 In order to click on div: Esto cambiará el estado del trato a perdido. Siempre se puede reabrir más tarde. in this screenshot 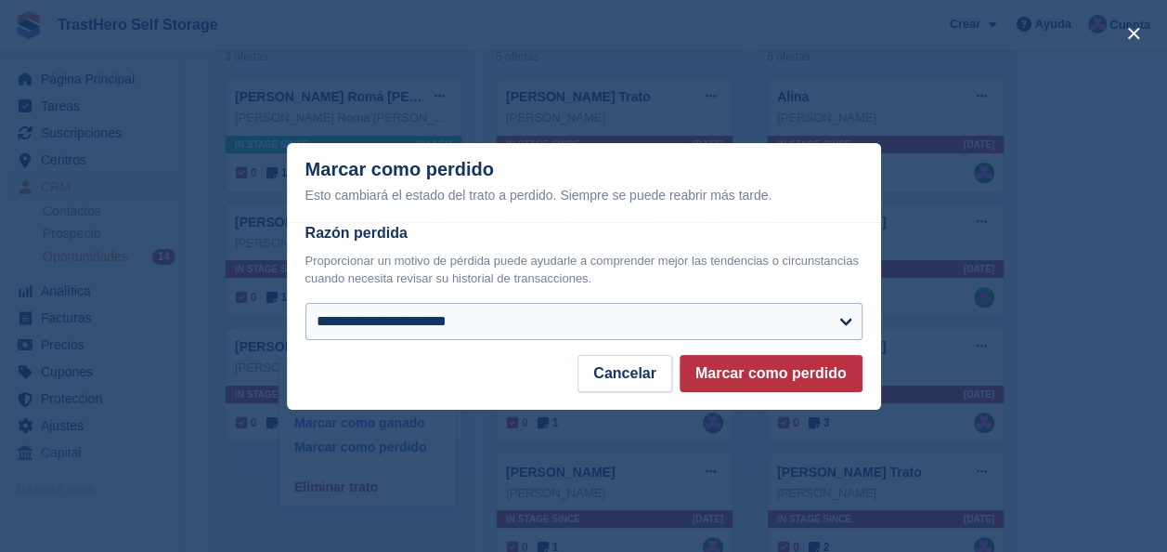, I will do `click(584, 195)`.